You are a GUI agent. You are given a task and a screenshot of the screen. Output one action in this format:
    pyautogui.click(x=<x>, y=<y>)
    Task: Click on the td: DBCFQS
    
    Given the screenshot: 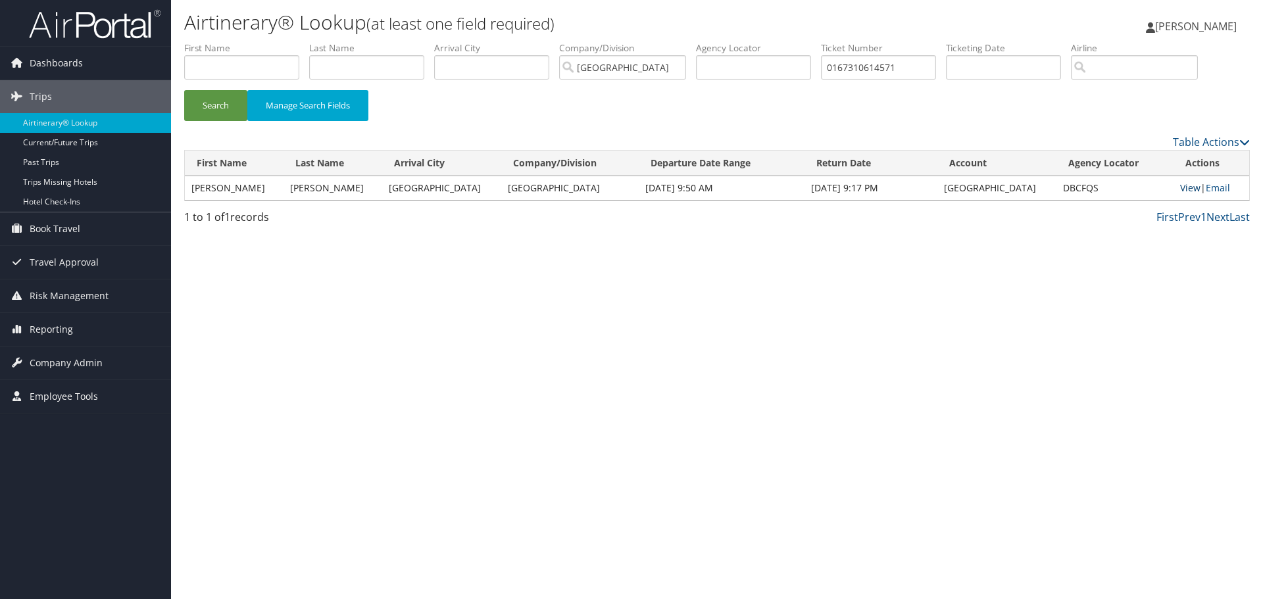 What is the action you would take?
    pyautogui.click(x=1115, y=188)
    